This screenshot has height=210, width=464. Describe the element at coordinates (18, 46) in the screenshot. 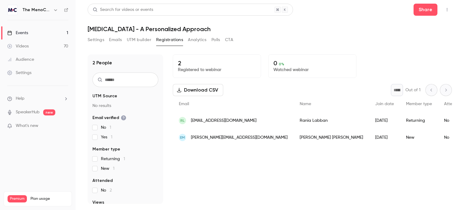

I see `div: Videos` at that location.